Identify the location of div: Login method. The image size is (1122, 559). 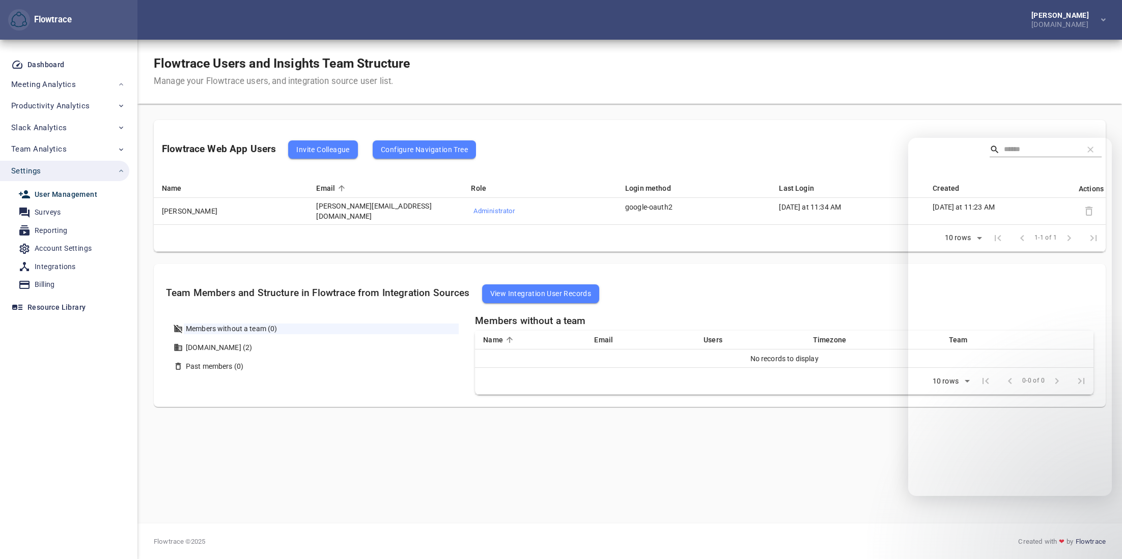
(692, 188).